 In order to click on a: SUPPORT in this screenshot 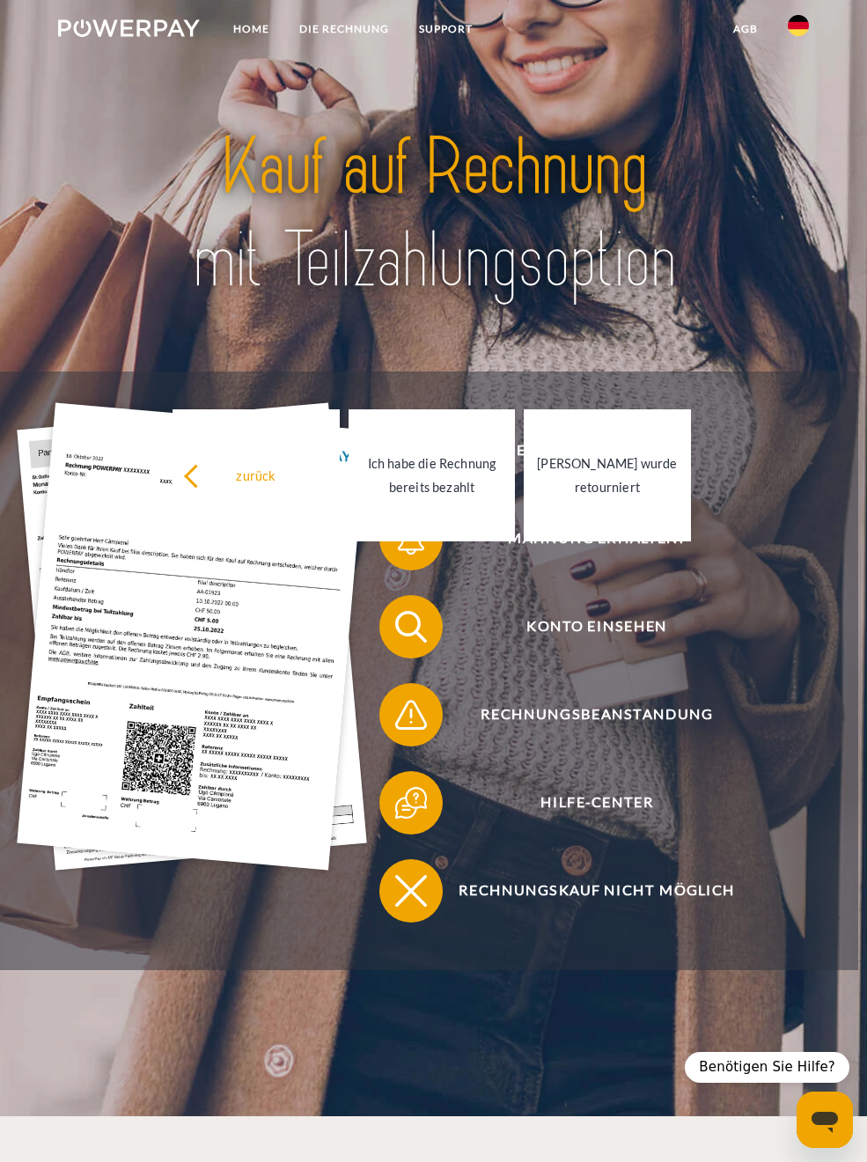, I will do `click(445, 29)`.